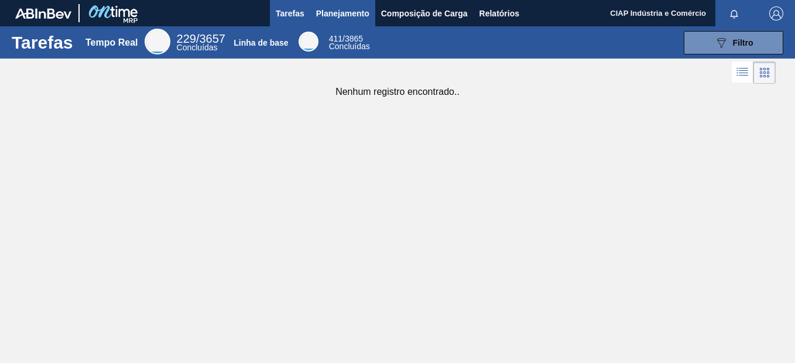 The image size is (795, 363). I want to click on div: Visão em Lista, so click(742, 73).